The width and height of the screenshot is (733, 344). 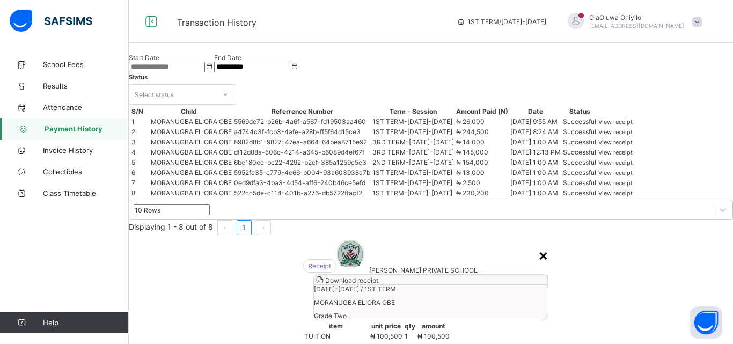 I want to click on td: a4744c3f-fcb3-4afe-a28b-ff5f64d15ce3, so click(x=302, y=132).